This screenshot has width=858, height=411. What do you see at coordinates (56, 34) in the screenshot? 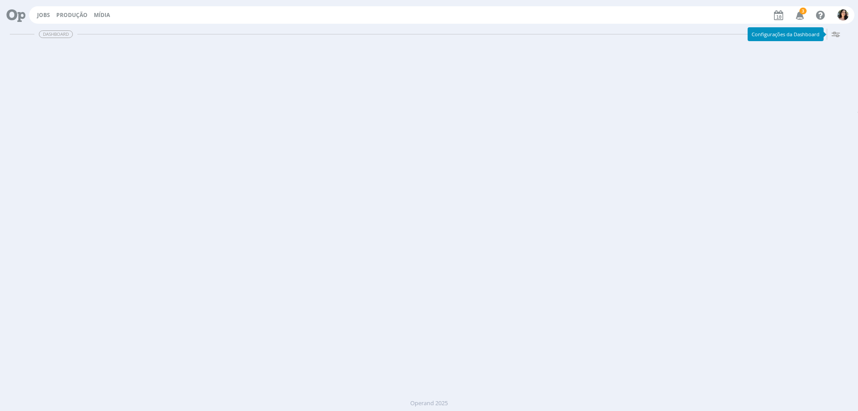
I see `span: Dashboard` at bounding box center [56, 34].